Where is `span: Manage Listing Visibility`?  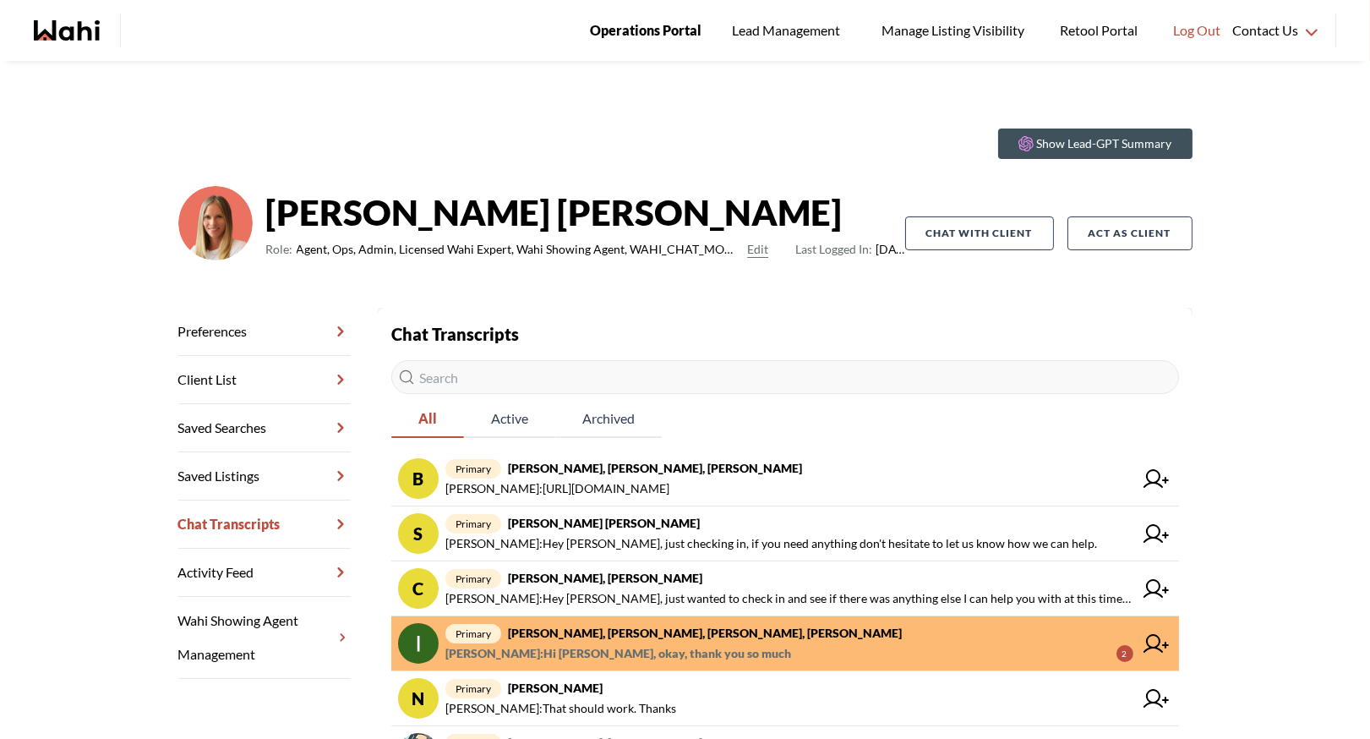 span: Manage Listing Visibility is located at coordinates (952, 30).